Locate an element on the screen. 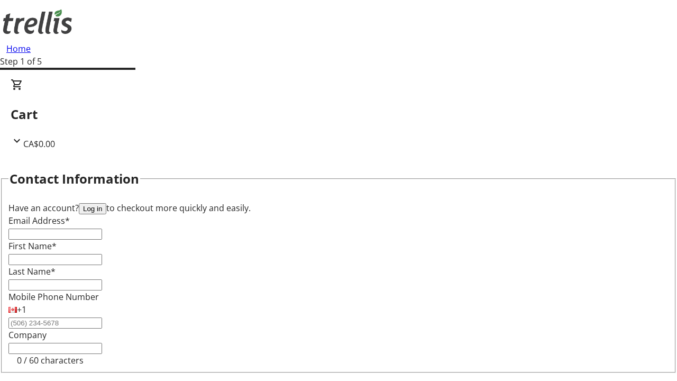 The width and height of the screenshot is (677, 381). input: (506) 234-5678 is located at coordinates (55, 323).